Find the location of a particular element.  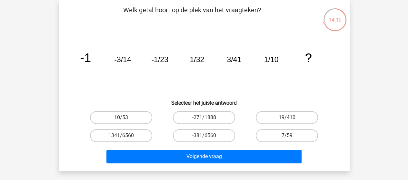

tspan: -1/23 is located at coordinates (159, 60).